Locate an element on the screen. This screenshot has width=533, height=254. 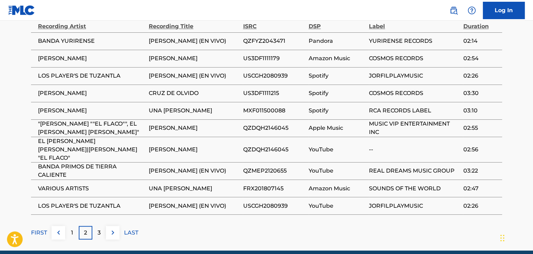
img: search is located at coordinates (454, 10).